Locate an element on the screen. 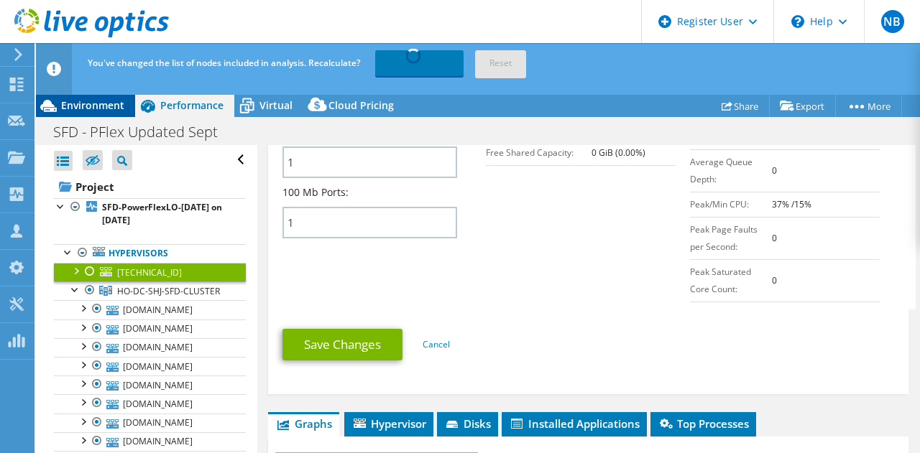 This screenshot has width=920, height=453. span: Cloud Pricing is located at coordinates (361, 105).